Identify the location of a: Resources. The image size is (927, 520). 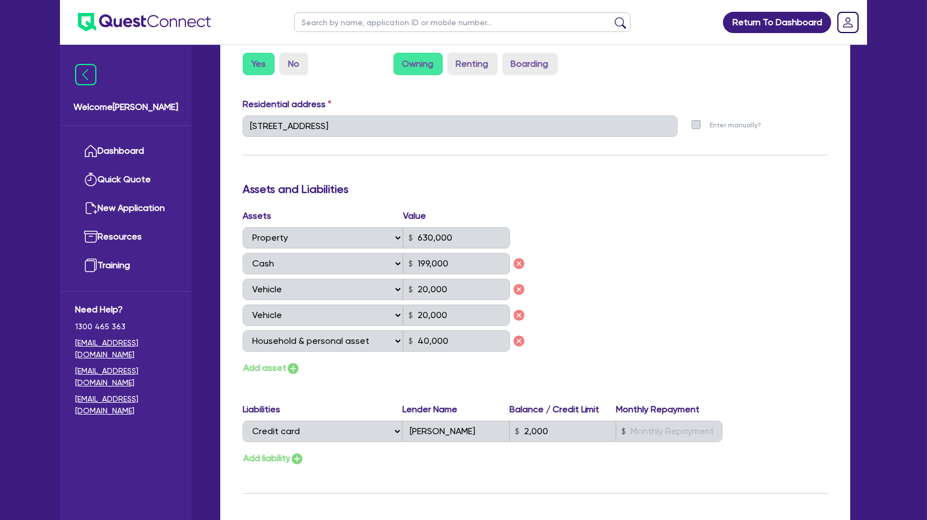
(126, 237).